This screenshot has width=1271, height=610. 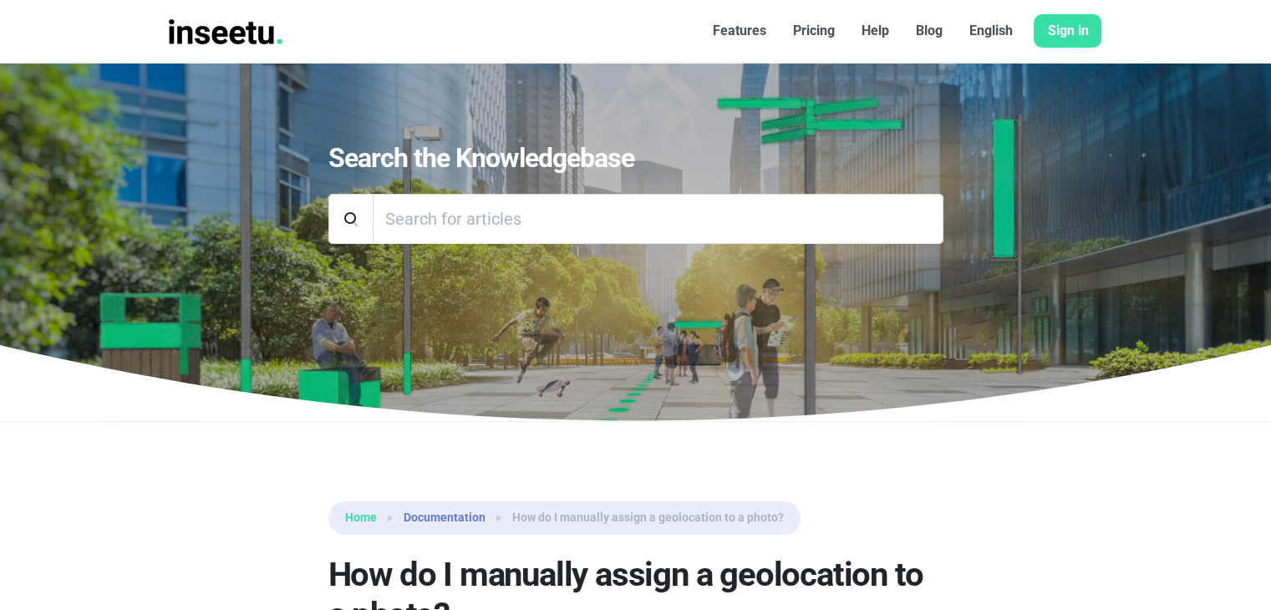 What do you see at coordinates (928, 31) in the screenshot?
I see `a: Blog` at bounding box center [928, 31].